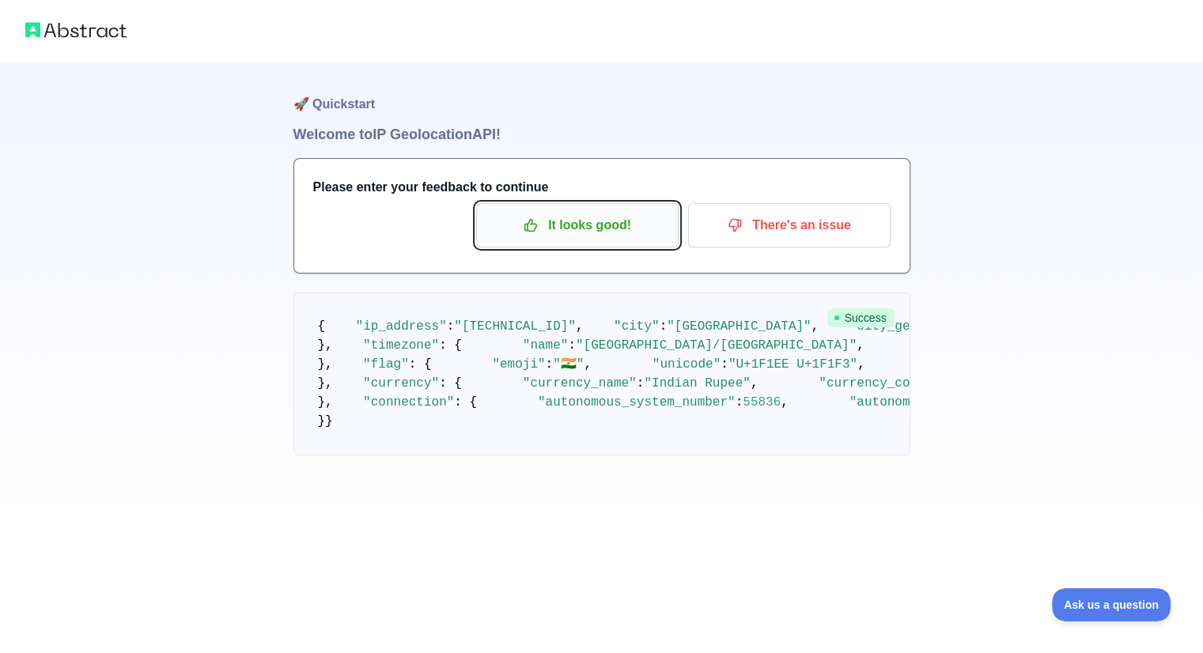 The width and height of the screenshot is (1203, 653). I want to click on button: It looks good!, so click(577, 225).